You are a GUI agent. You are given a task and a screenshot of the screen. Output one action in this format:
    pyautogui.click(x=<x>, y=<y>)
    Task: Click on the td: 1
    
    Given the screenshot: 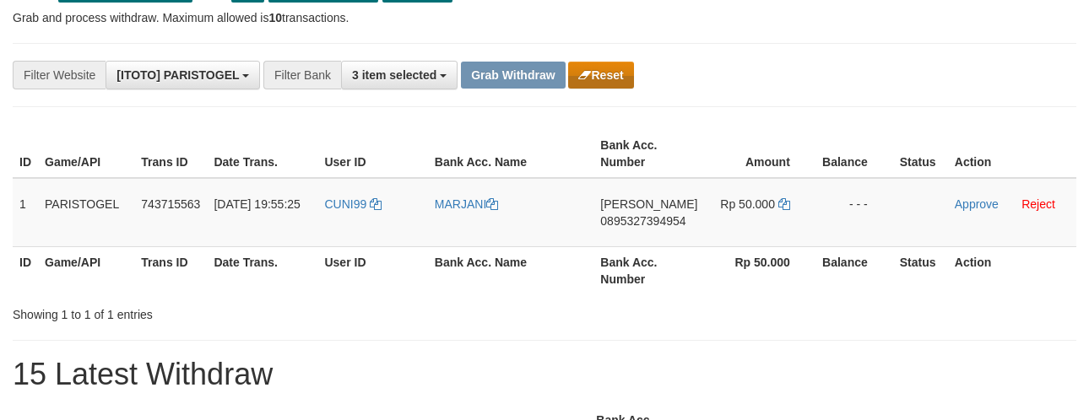 What is the action you would take?
    pyautogui.click(x=25, y=213)
    